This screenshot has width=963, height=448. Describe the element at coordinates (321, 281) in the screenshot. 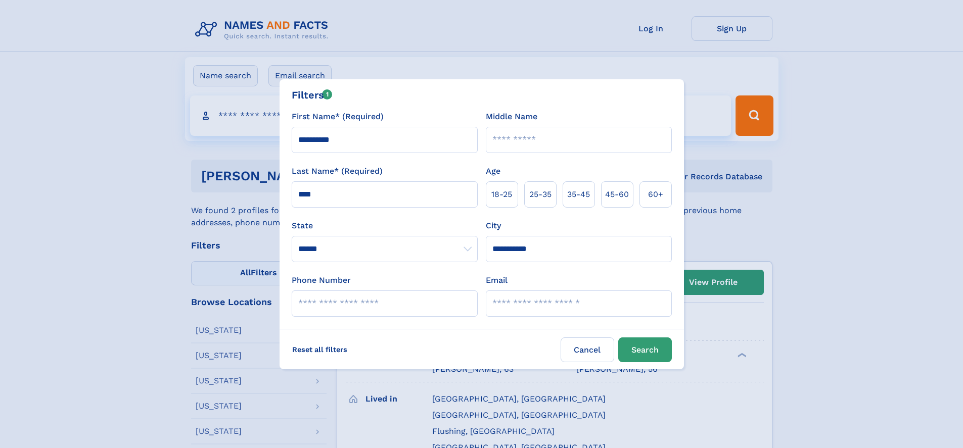

I see `label: Phone Number` at that location.